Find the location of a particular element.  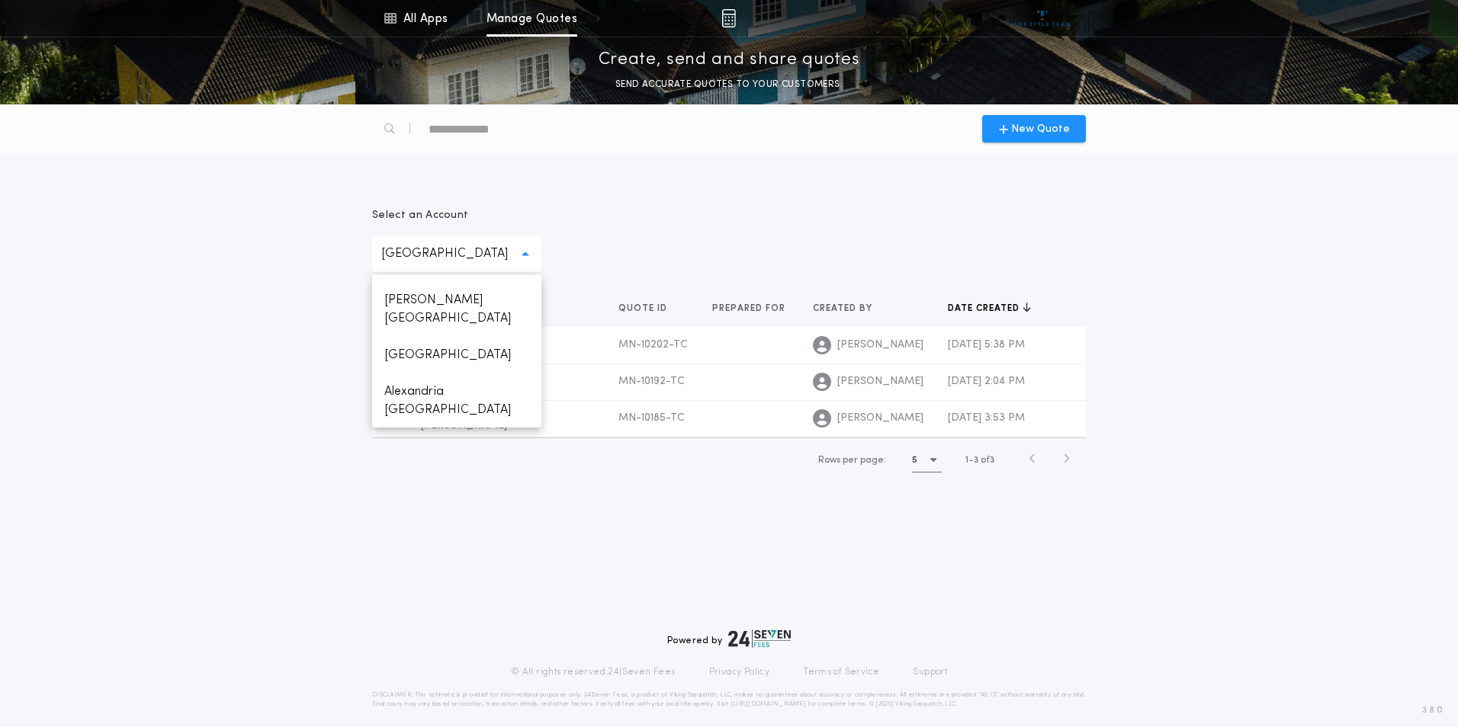

span: MN-10202-TC is located at coordinates (653, 345).